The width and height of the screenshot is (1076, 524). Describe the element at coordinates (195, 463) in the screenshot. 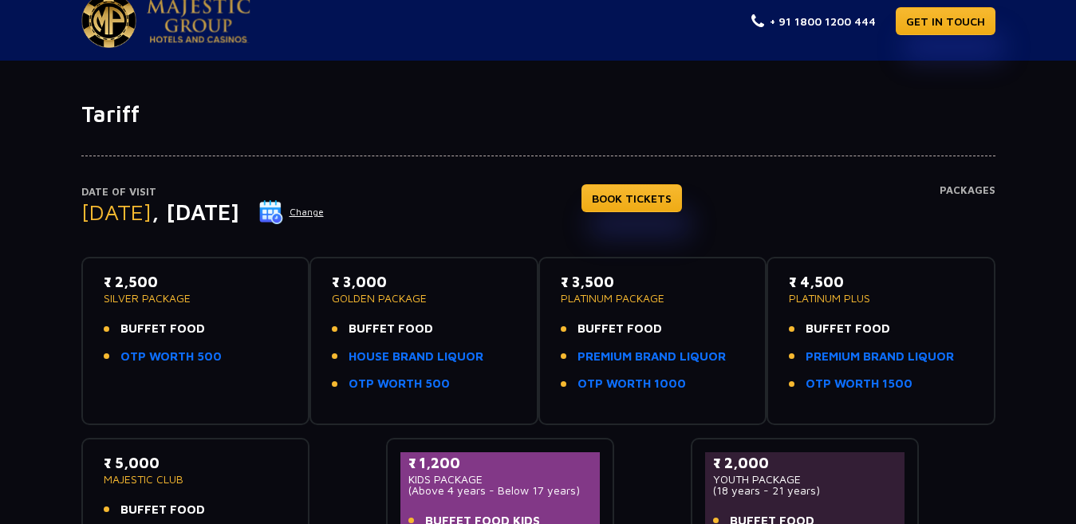

I see `p: ₹ 5,000` at that location.